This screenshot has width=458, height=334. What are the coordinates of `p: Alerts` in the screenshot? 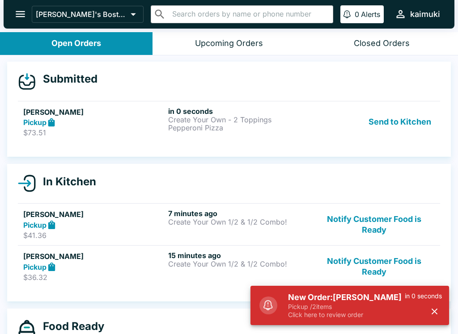 It's located at (370, 14).